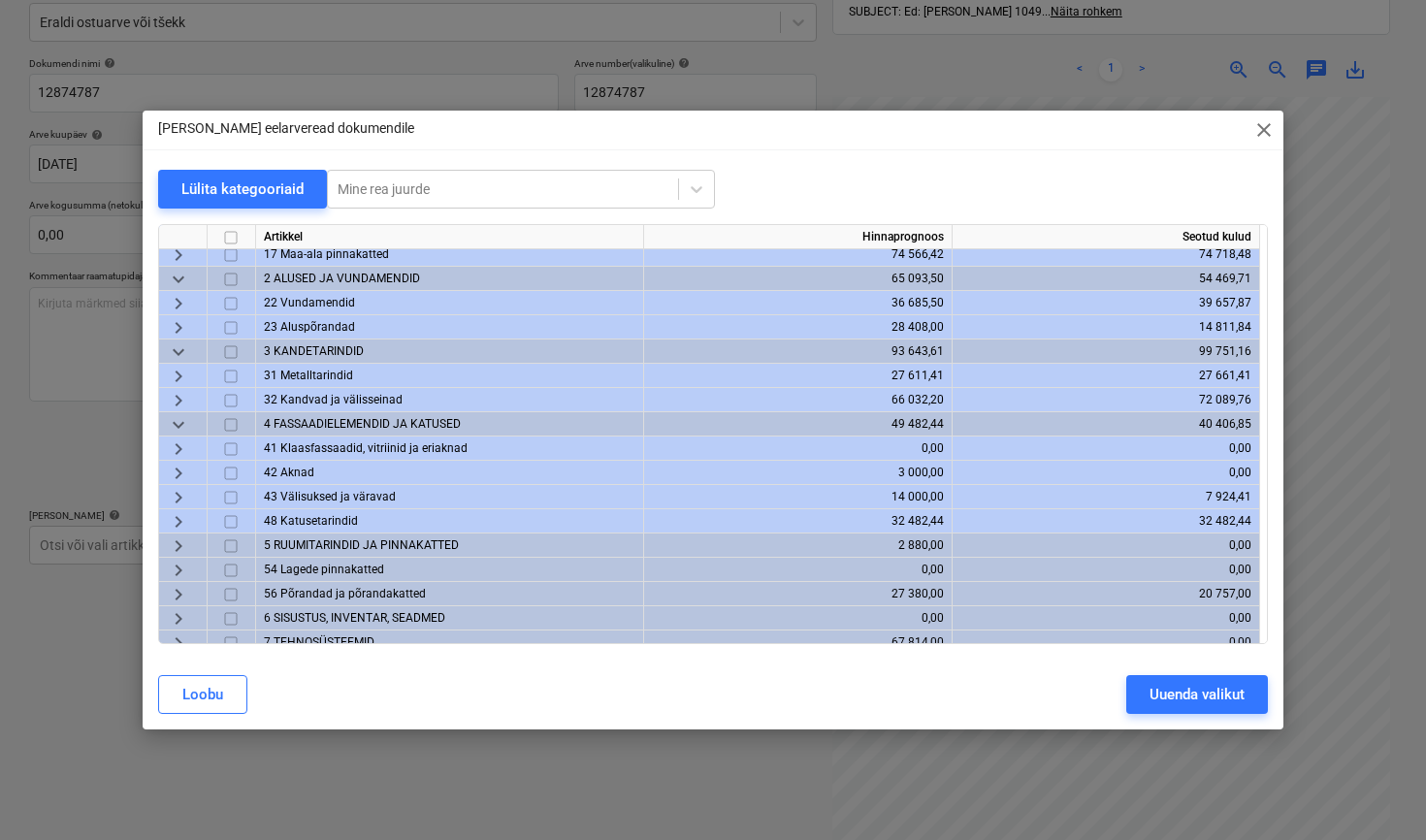  What do you see at coordinates (290, 472) in the screenshot?
I see `span: 42 Aknad` at bounding box center [290, 472].